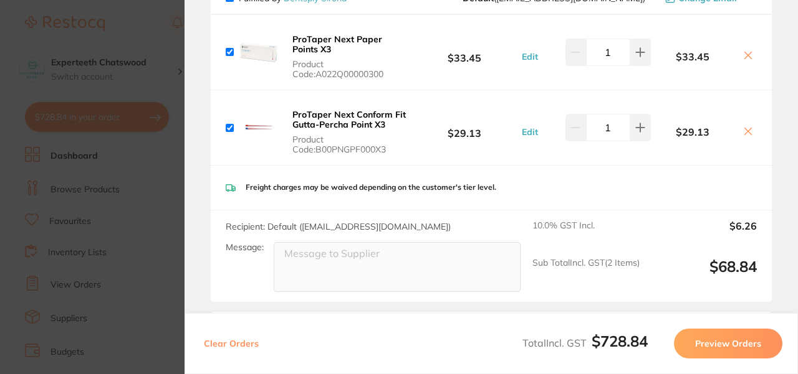 The width and height of the screenshot is (798, 374). Describe the element at coordinates (703, 275) in the screenshot. I see `output: $68.84` at that location.